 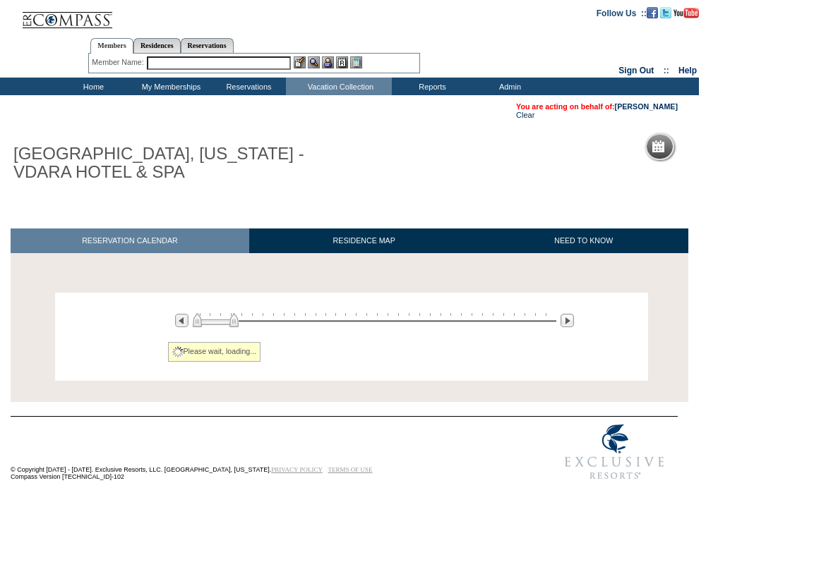 I want to click on a: Clear, so click(x=525, y=115).